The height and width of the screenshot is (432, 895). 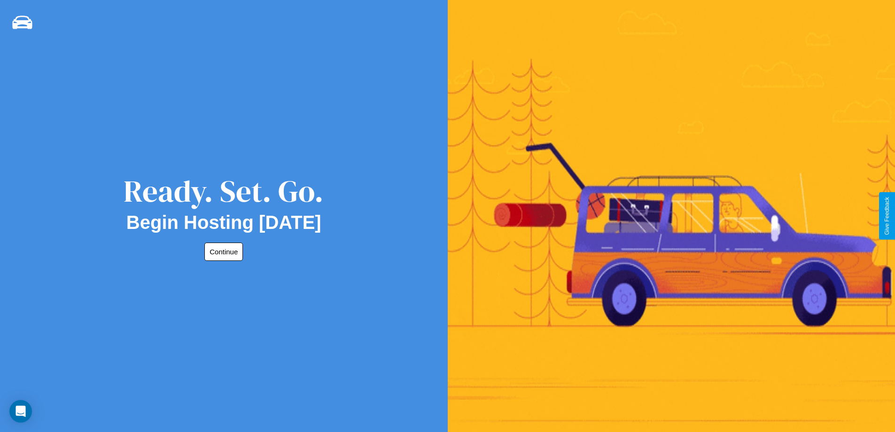 What do you see at coordinates (224, 191) in the screenshot?
I see `div: Ready. Set. Go.` at bounding box center [224, 191].